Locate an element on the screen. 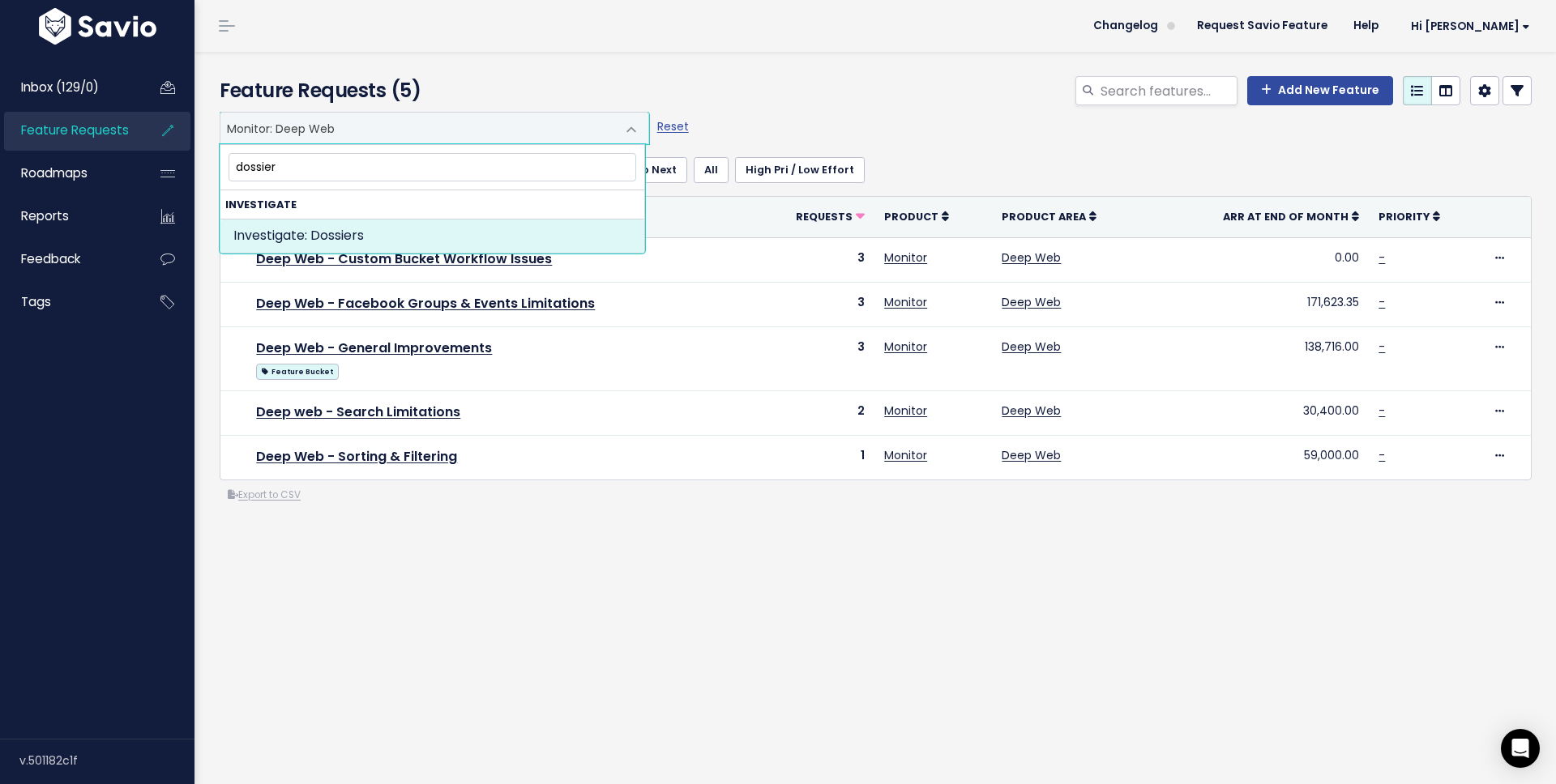  a: High Pri / Low Effort is located at coordinates (799, 171).